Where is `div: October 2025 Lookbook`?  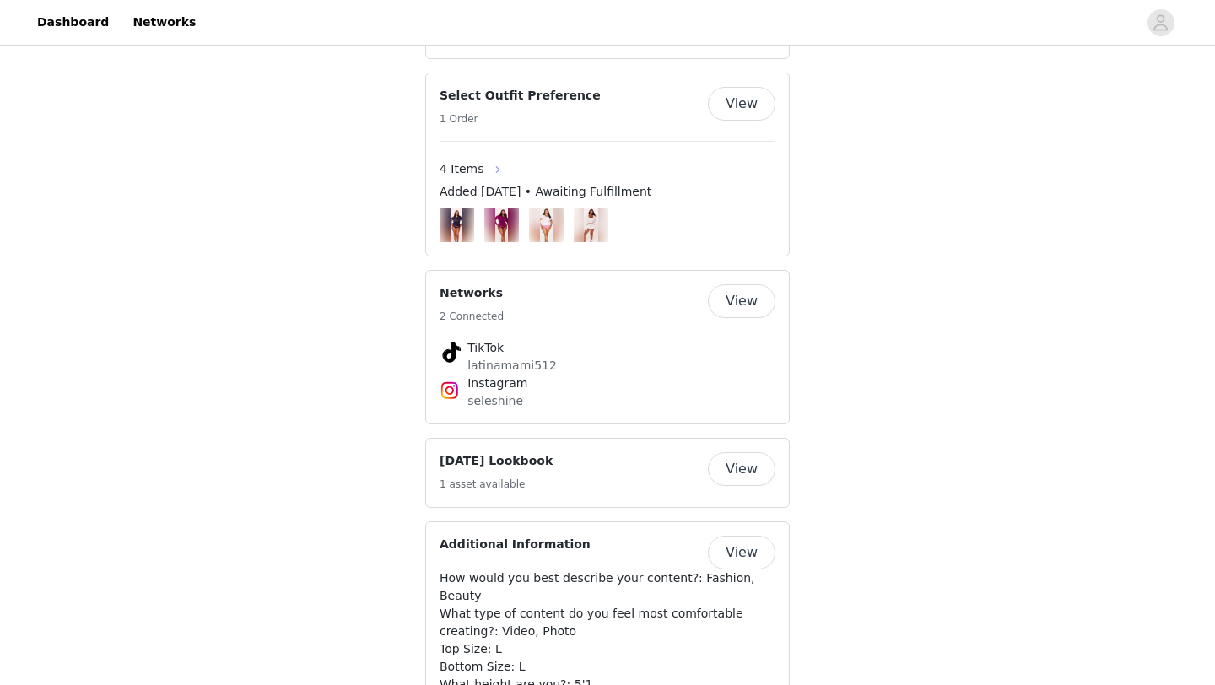
div: October 2025 Lookbook is located at coordinates (607, 472).